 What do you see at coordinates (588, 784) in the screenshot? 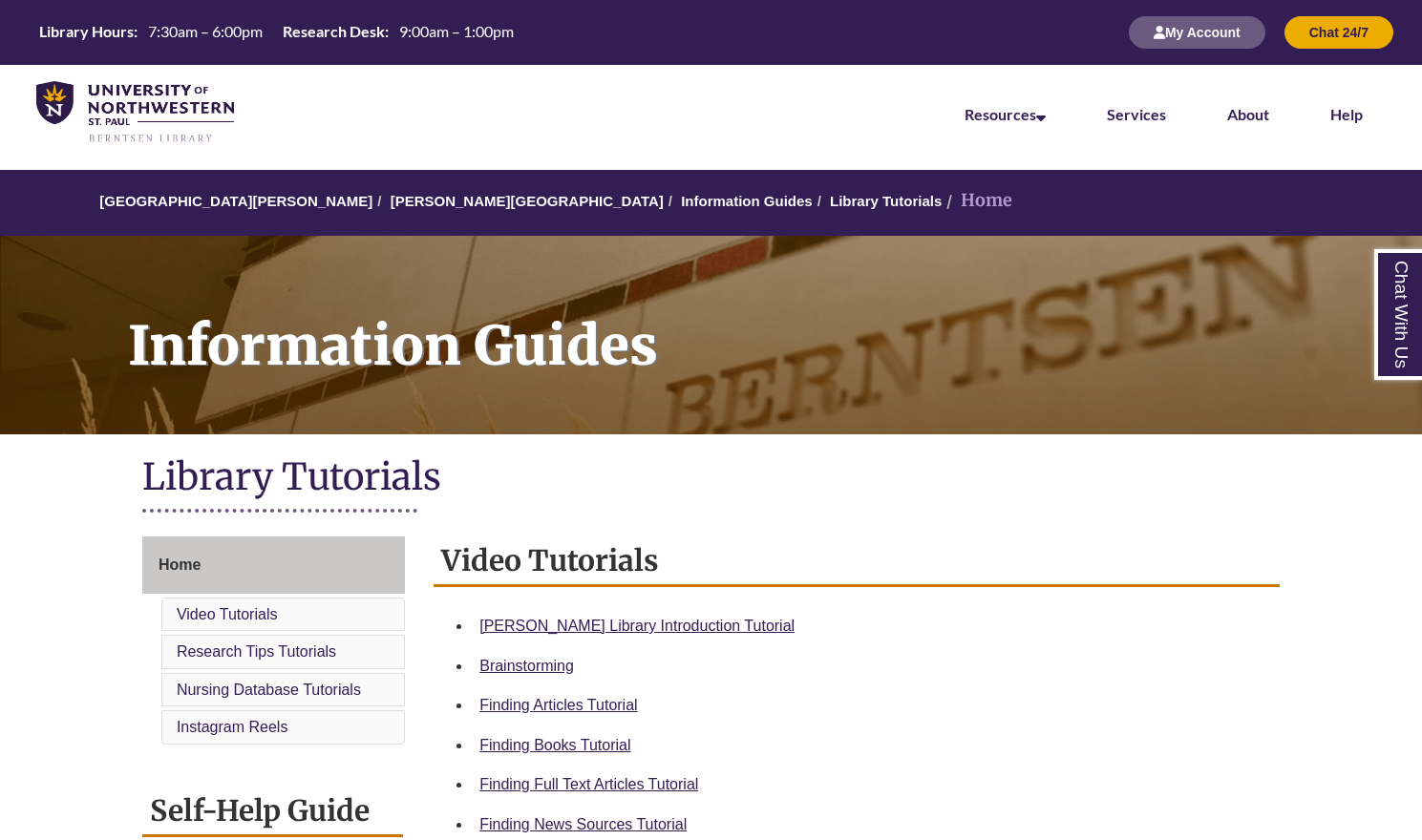
I see `a: Finding Full Text Articles Tutorial` at bounding box center [588, 784].